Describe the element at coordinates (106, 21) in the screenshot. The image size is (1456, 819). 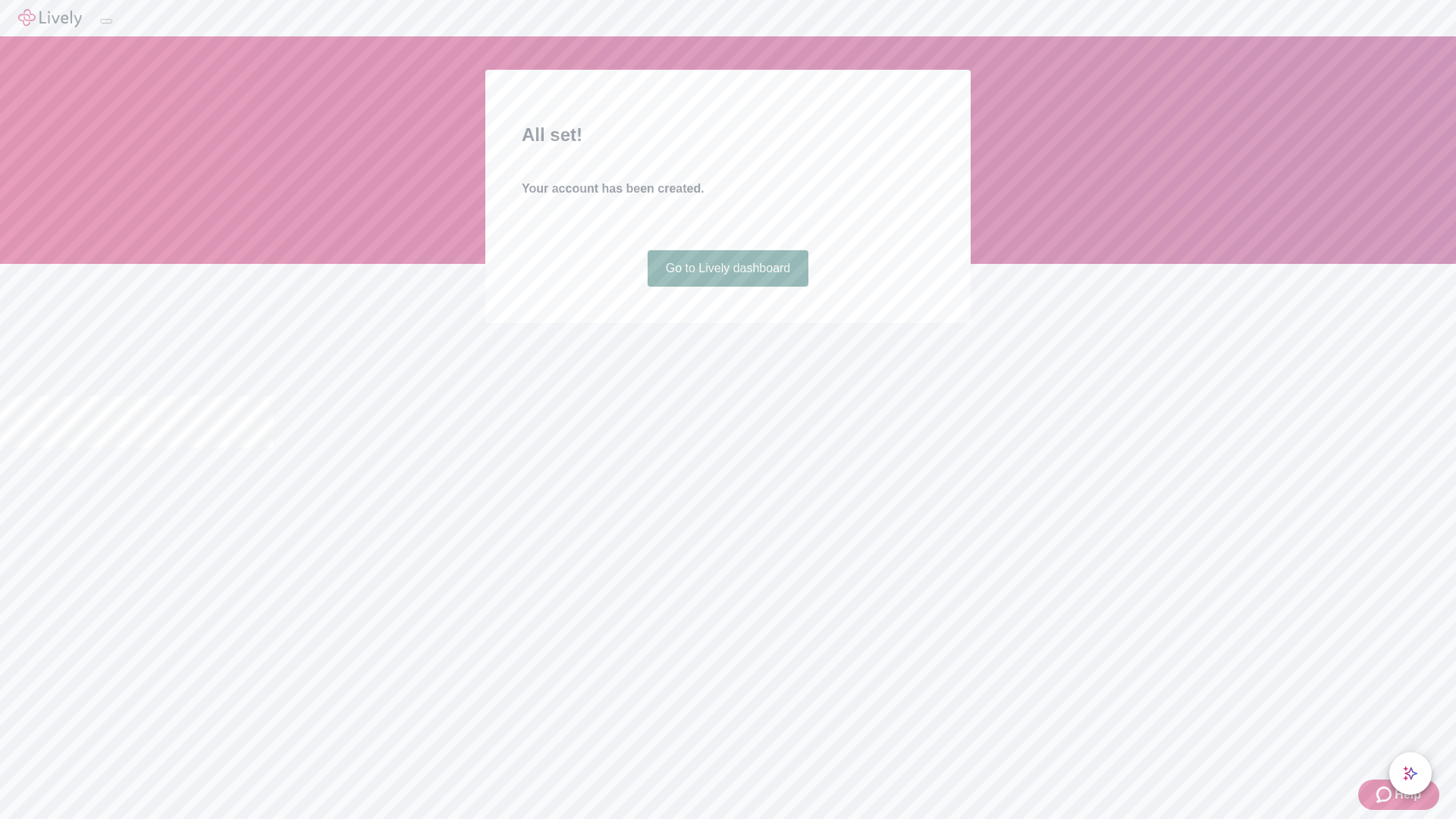
I see `button: Log out` at that location.